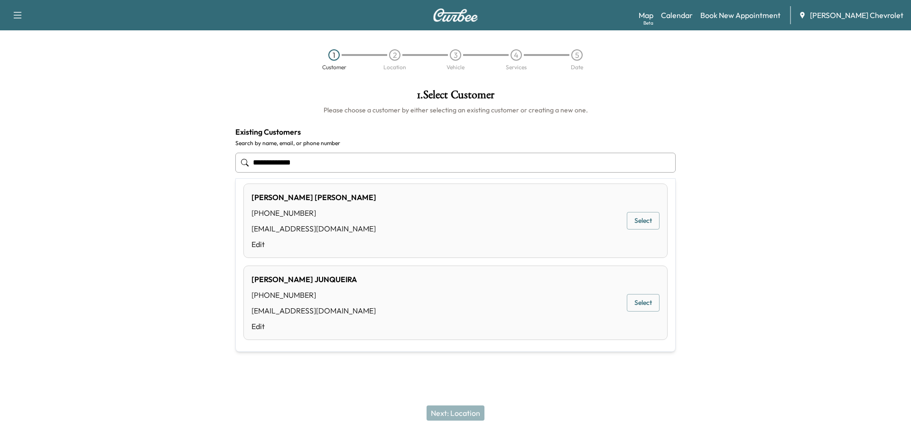 The width and height of the screenshot is (911, 432). I want to click on div: Vehicle, so click(455, 67).